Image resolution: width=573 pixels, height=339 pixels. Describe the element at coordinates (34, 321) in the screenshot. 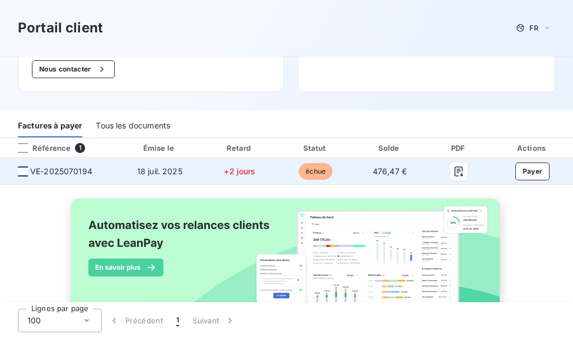

I see `span: 100` at that location.